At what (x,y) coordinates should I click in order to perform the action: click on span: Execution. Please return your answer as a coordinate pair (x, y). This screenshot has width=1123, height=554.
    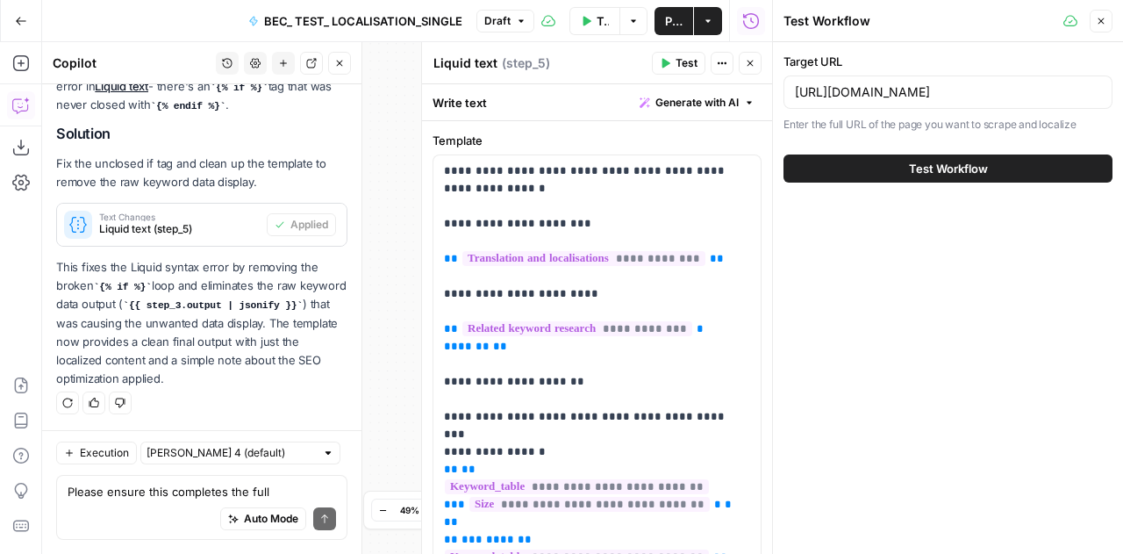
    Looking at the image, I should click on (104, 453).